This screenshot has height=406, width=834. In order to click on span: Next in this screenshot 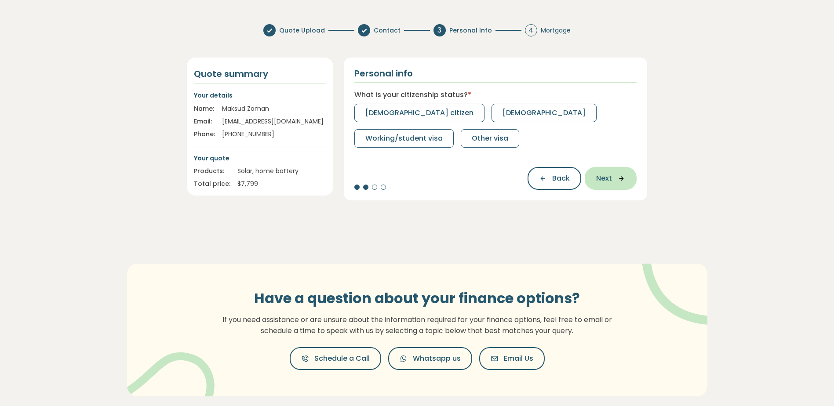, I will do `click(604, 178)`.